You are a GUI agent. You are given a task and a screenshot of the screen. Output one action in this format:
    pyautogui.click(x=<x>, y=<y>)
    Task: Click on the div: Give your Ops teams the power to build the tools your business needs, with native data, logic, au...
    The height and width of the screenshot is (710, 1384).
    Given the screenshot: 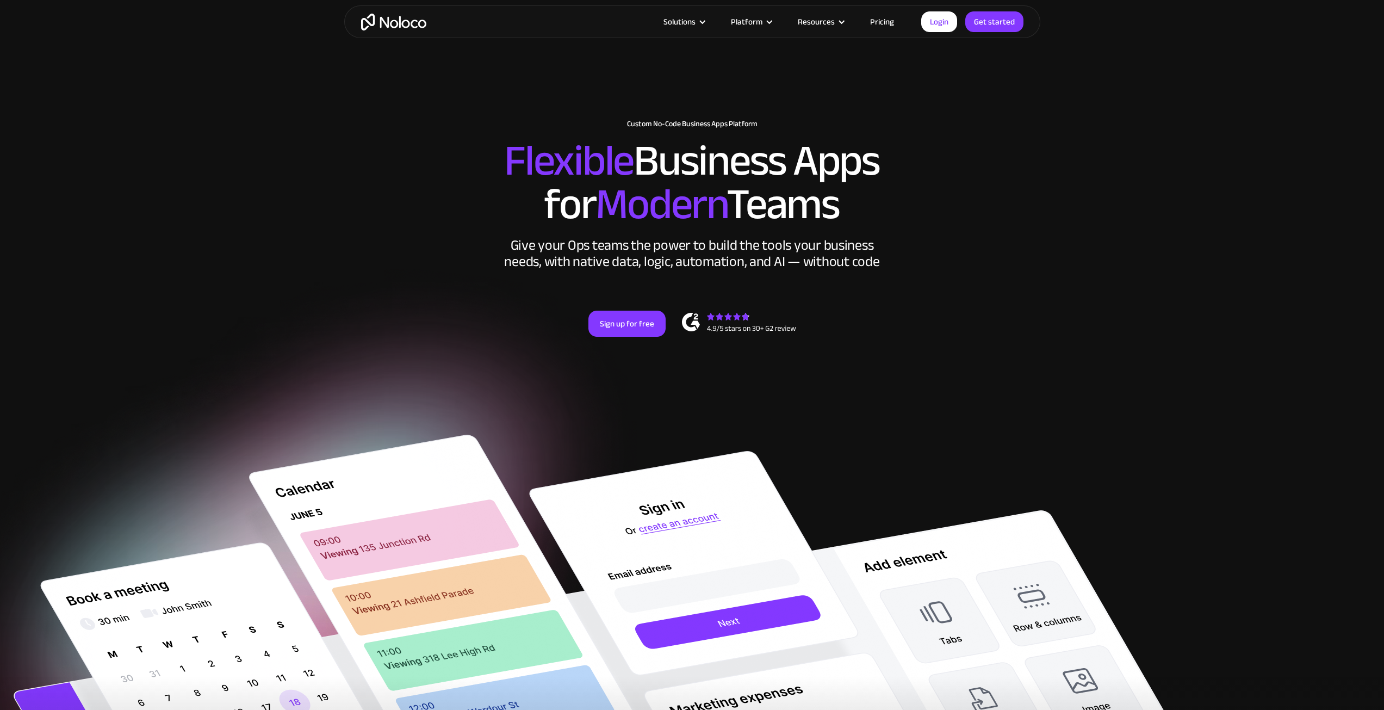 What is the action you would take?
    pyautogui.click(x=692, y=253)
    